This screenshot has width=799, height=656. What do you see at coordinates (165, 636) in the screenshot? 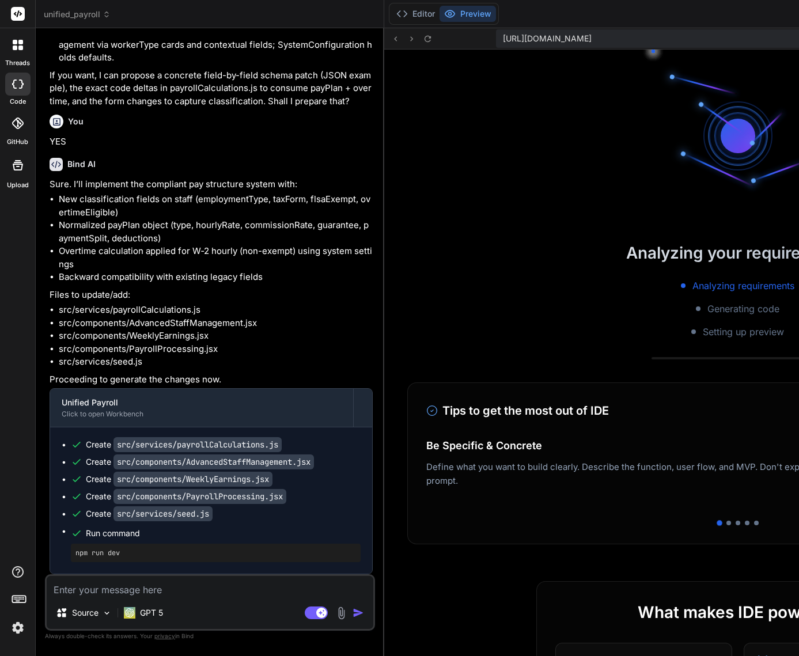
I see `span: privacy` at bounding box center [165, 636].